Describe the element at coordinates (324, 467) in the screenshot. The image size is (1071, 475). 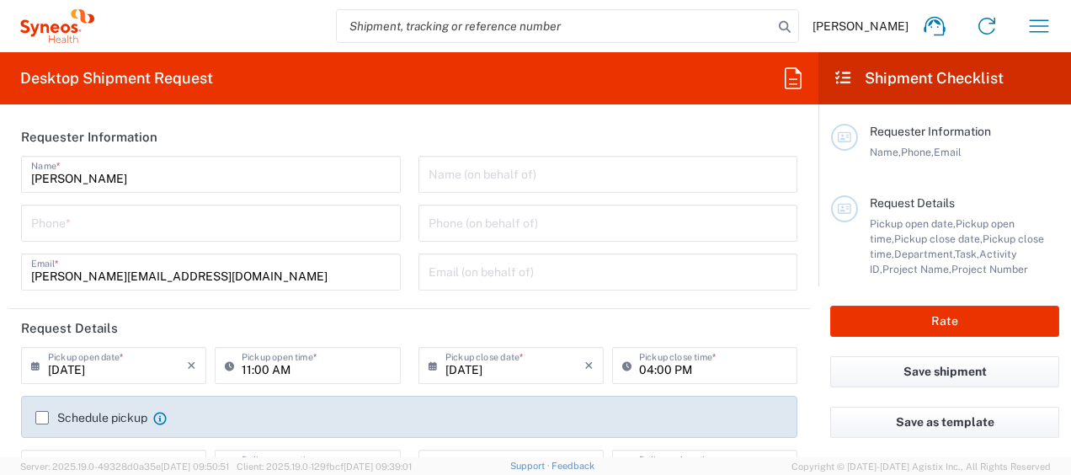
I see `span: Client: 2025.19.0-129fbcf` at that location.